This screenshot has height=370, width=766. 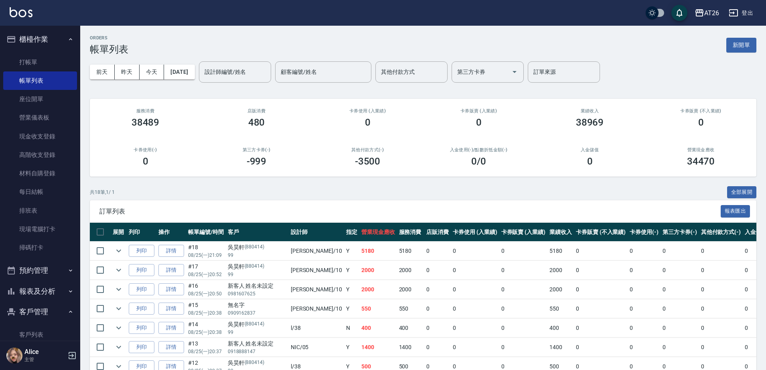 I want to click on h3: 帳單列表, so click(x=109, y=49).